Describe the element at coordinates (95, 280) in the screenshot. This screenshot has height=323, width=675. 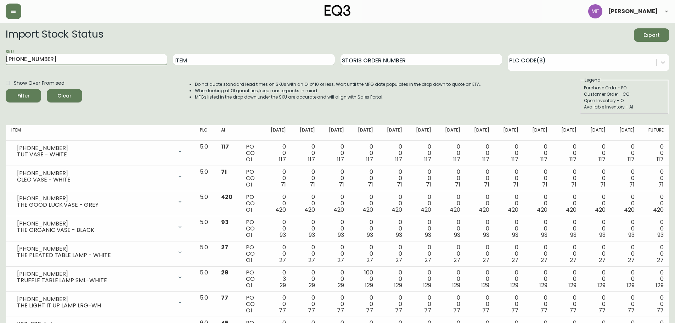
I see `div: TRUFFLE TABLE LAMP SML-WHITE` at that location.